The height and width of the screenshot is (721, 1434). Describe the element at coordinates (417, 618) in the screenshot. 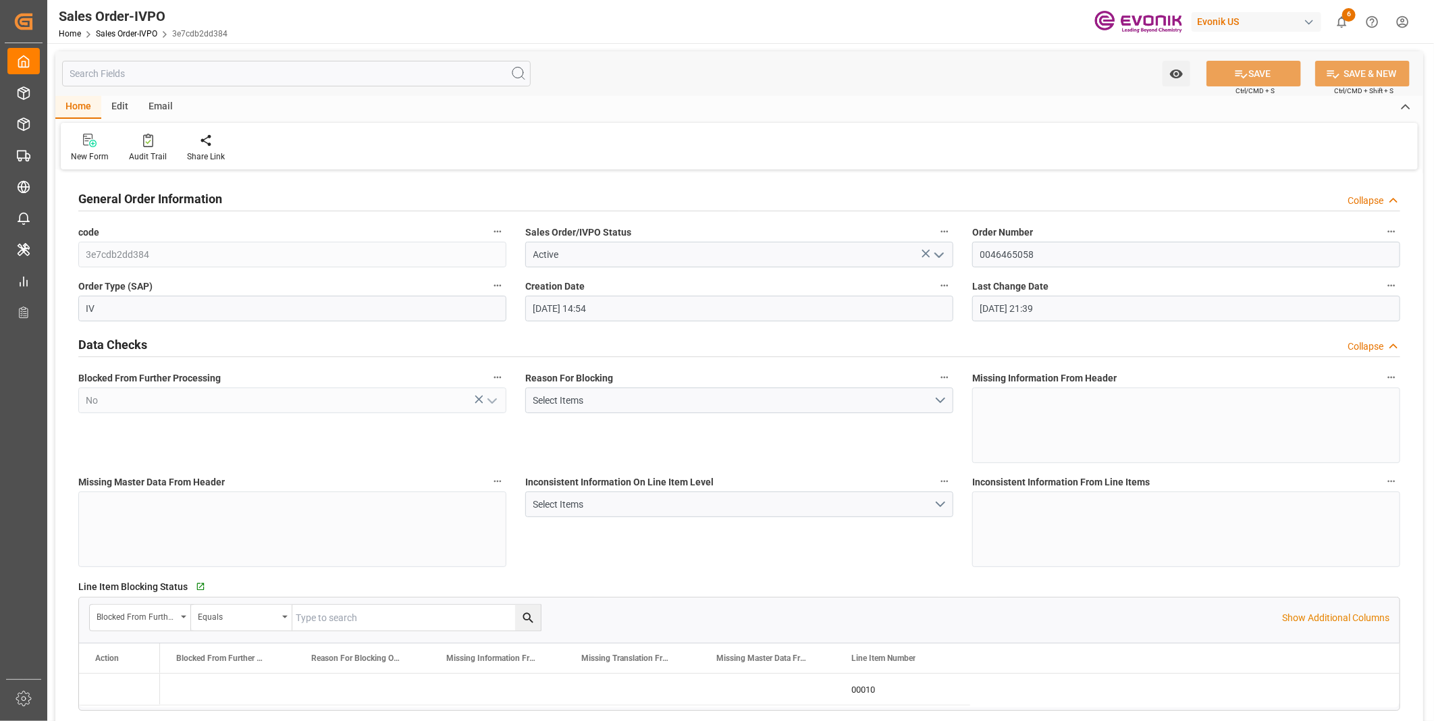

I see `input: Type to search` at that location.